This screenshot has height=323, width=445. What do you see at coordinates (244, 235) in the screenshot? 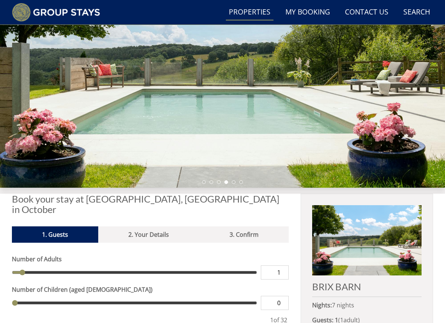
I see `a: 3. Confirm` at bounding box center [244, 235].